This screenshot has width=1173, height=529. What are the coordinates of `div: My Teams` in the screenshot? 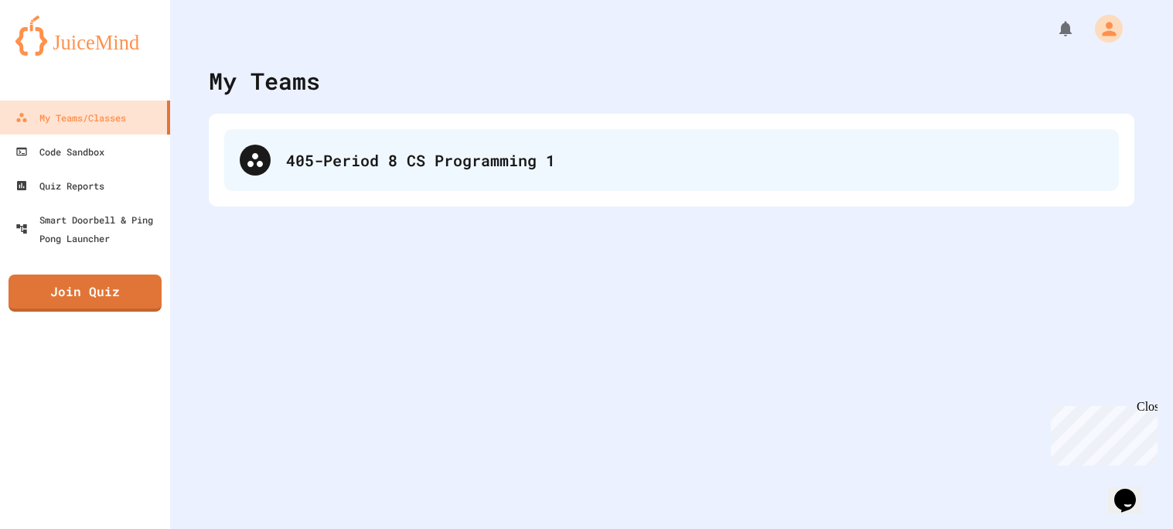 It's located at (264, 80).